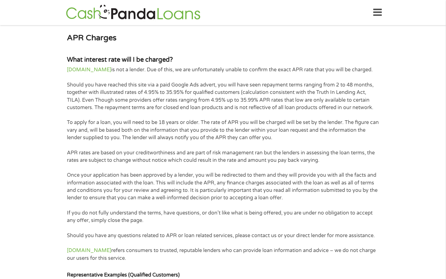  I want to click on p: Should you have reached this site via a paid Google Ads advert, you will have seen repayment term..., so click(223, 96).